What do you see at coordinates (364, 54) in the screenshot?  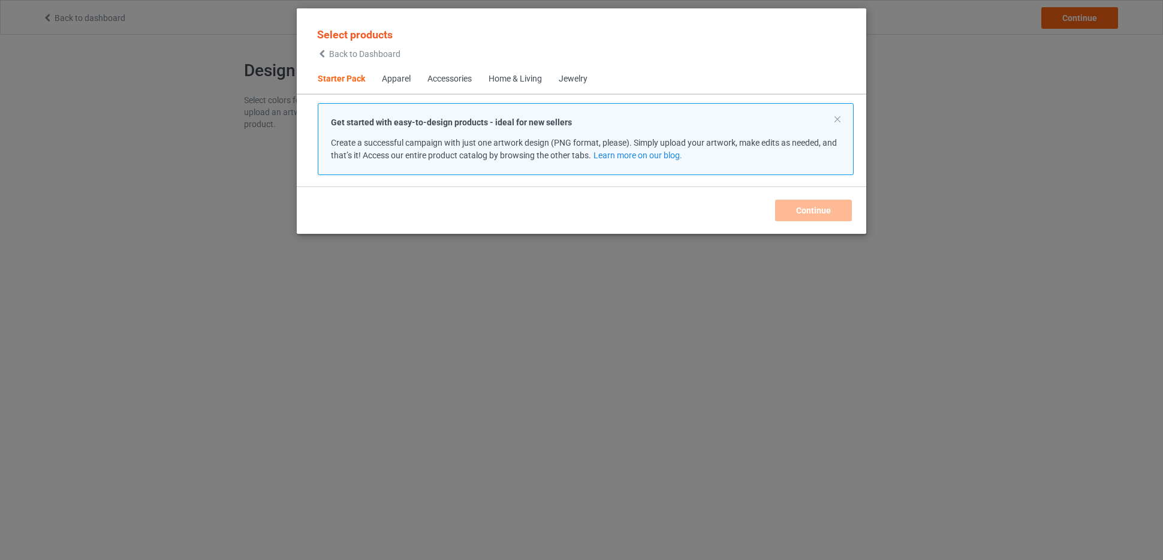 I see `span: Back to Dashboard` at bounding box center [364, 54].